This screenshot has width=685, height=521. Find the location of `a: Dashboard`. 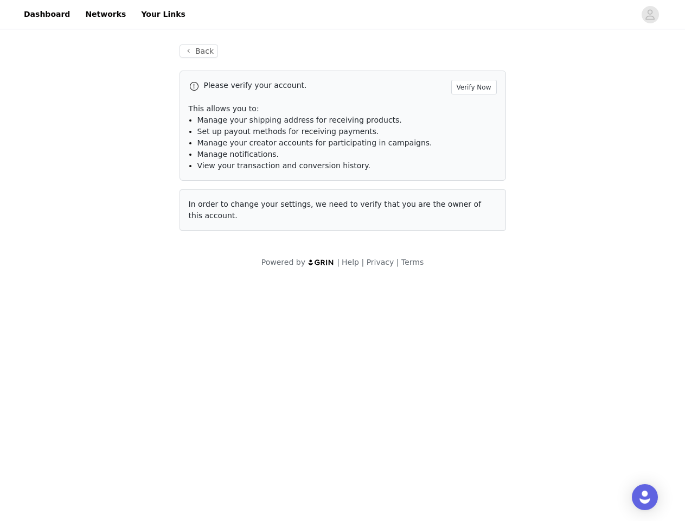

a: Dashboard is located at coordinates (47, 14).